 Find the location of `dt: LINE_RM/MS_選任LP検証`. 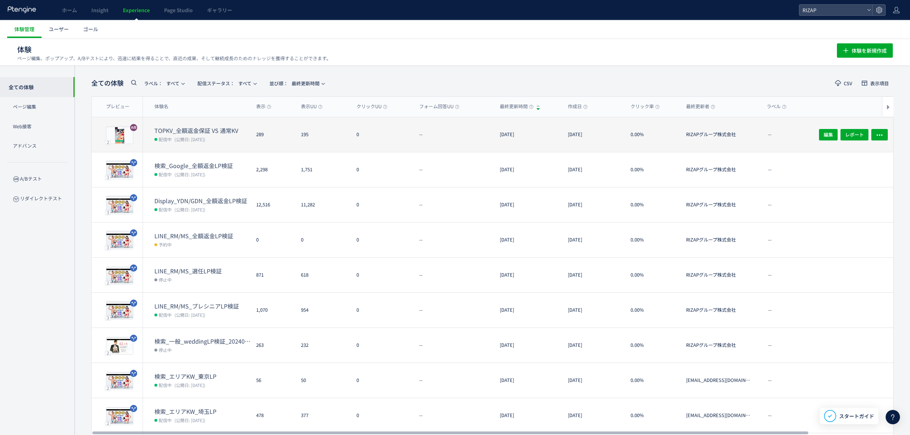

dt: LINE_RM/MS_選任LP検証 is located at coordinates (202, 271).